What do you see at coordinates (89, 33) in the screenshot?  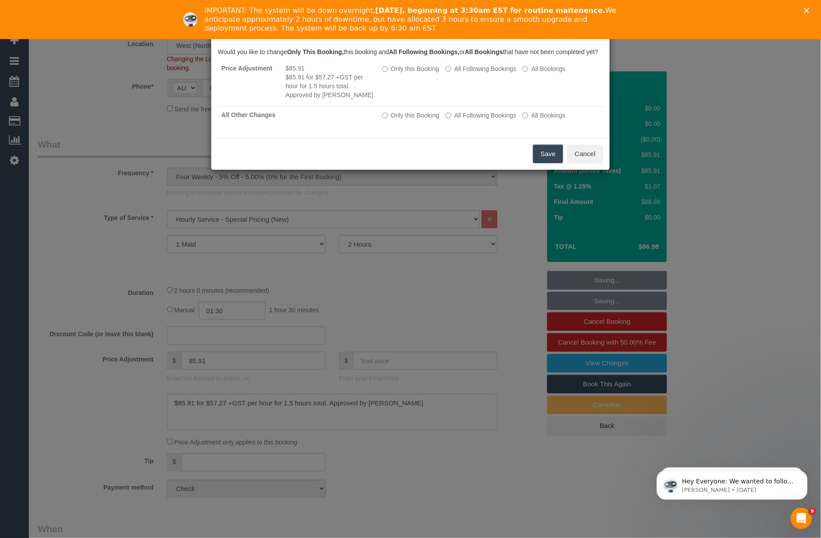 I see `div: message notification from Ellie, 1w ago. Hey Everyone: We wanted to follow up and let you know we...` at bounding box center [89, 33].